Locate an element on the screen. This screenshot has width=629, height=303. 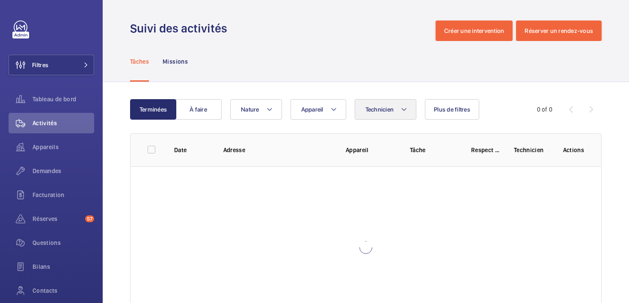
button: À faire is located at coordinates (198, 109).